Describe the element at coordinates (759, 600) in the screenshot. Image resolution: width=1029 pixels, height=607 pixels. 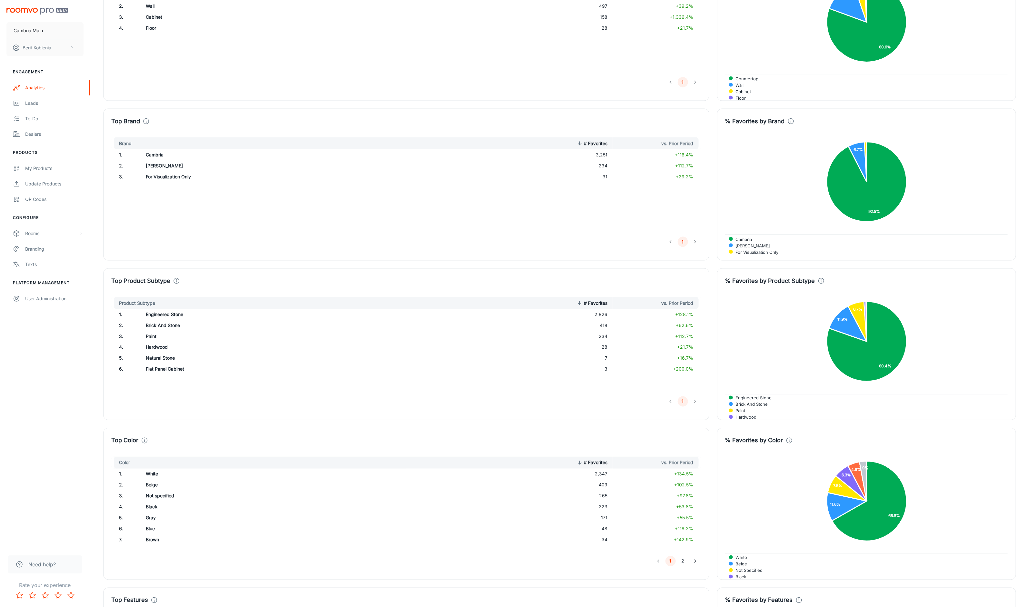
I see `h4: % Favorites by Features` at that location.